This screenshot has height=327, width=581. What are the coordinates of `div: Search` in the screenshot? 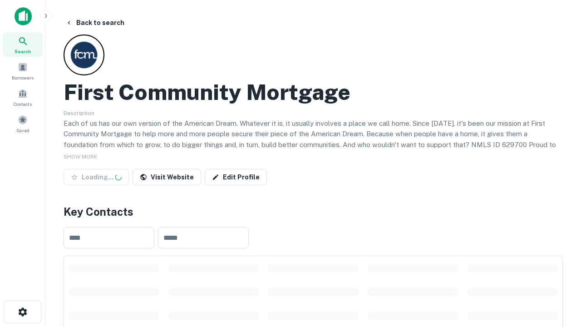 It's located at (23, 44).